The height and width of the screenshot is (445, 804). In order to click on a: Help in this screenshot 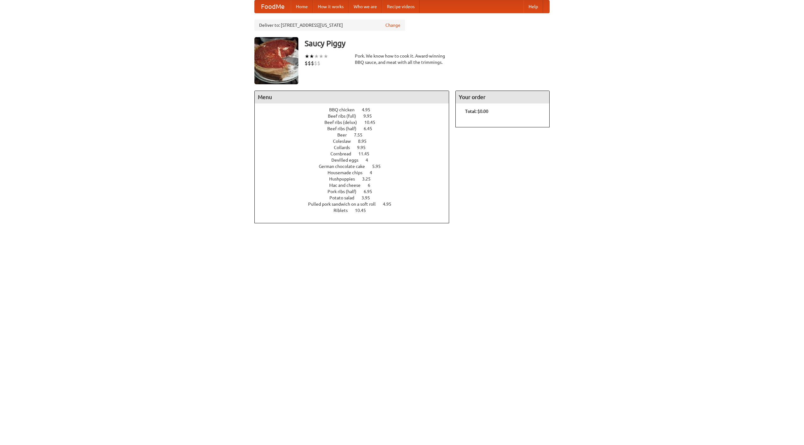, I will do `click(533, 7)`.